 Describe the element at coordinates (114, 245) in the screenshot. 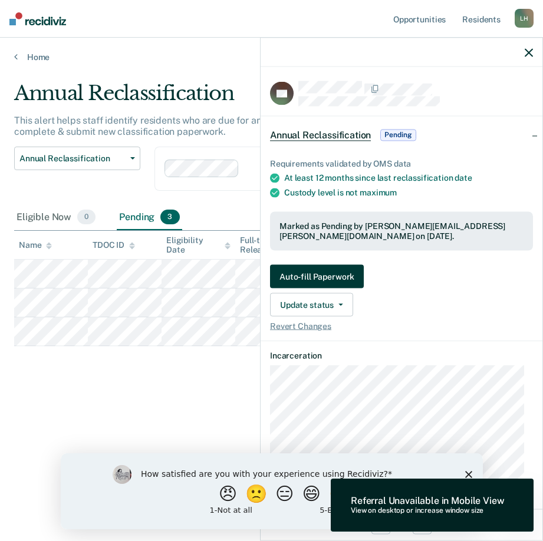

I see `div: TDOC ID` at that location.